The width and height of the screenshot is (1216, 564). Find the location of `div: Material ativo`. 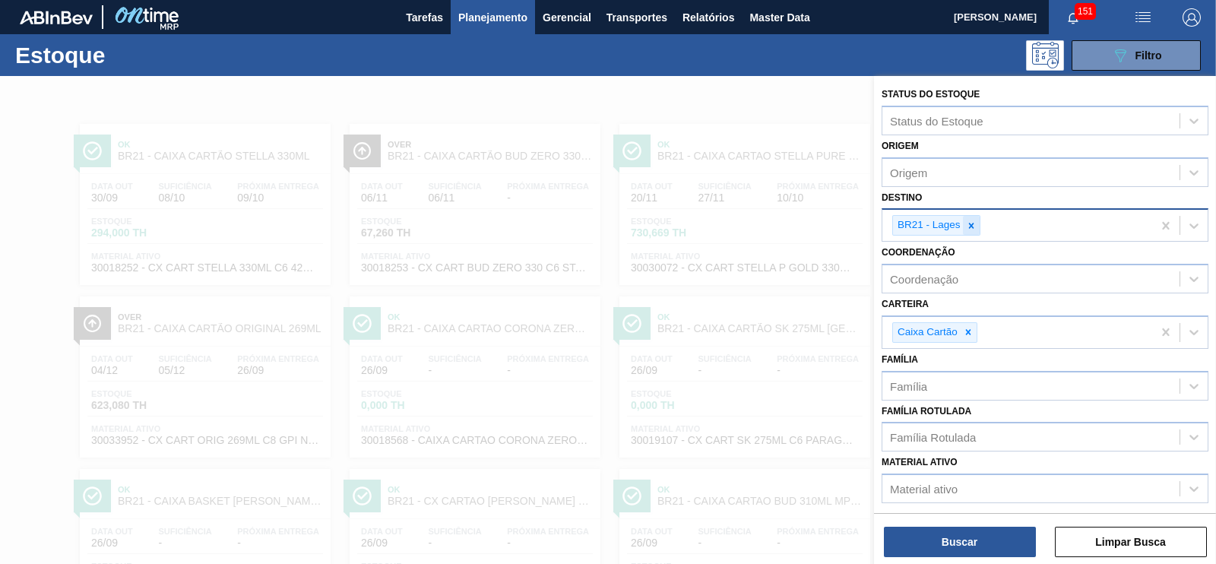

div: Material ativo is located at coordinates (924, 489).